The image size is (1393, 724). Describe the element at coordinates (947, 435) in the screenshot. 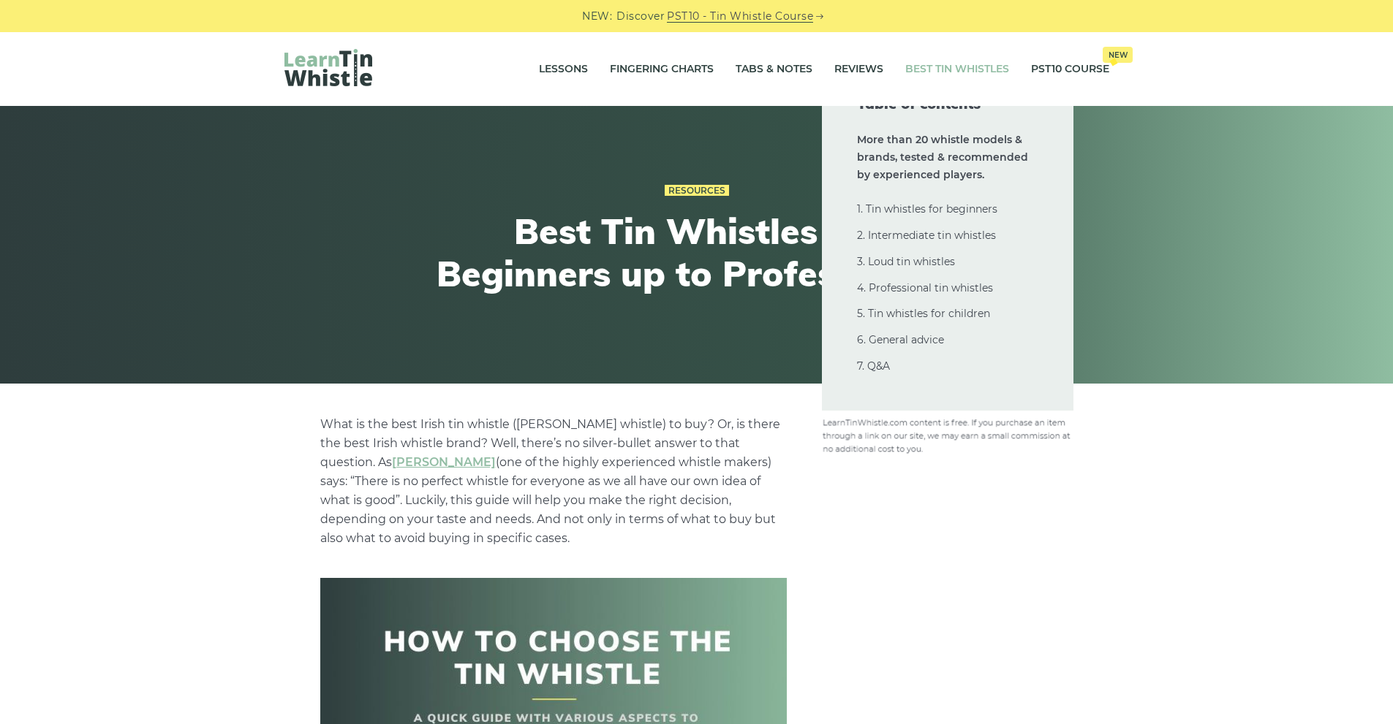

I see `img: disclosure` at that location.